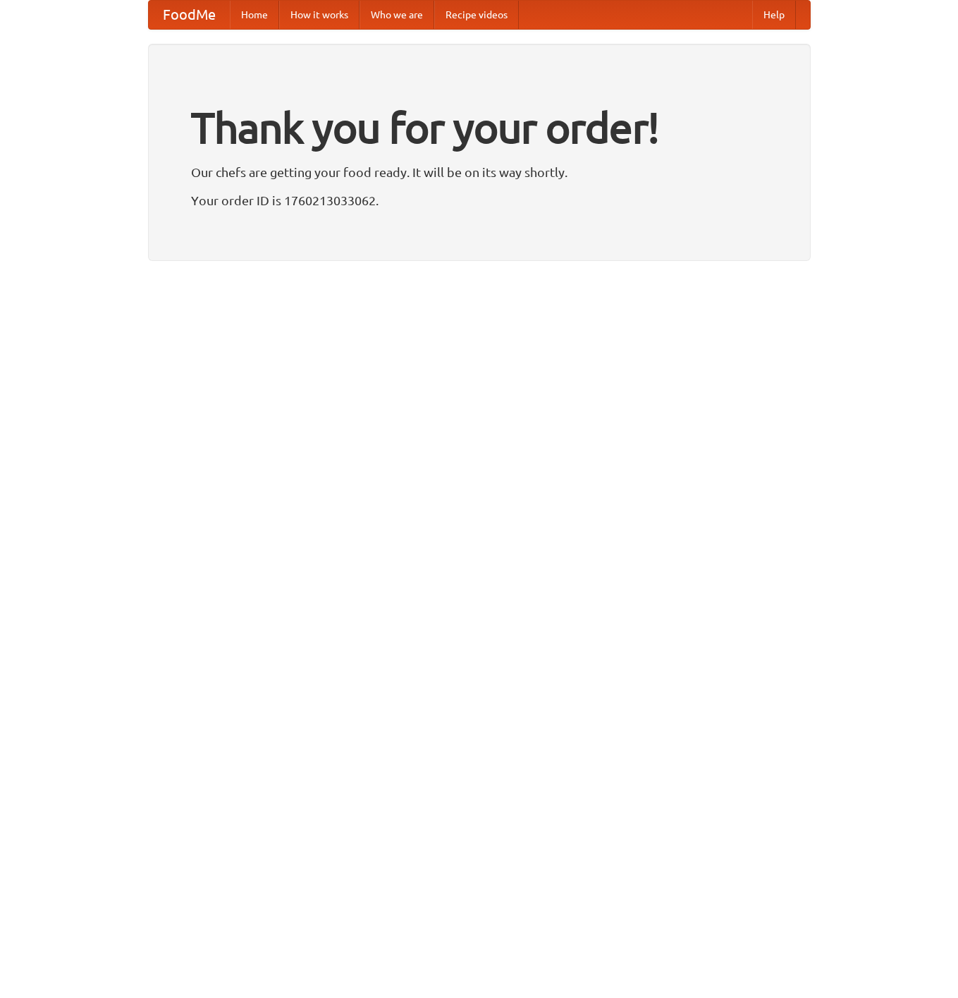  What do you see at coordinates (319, 15) in the screenshot?
I see `a: How it works` at bounding box center [319, 15].